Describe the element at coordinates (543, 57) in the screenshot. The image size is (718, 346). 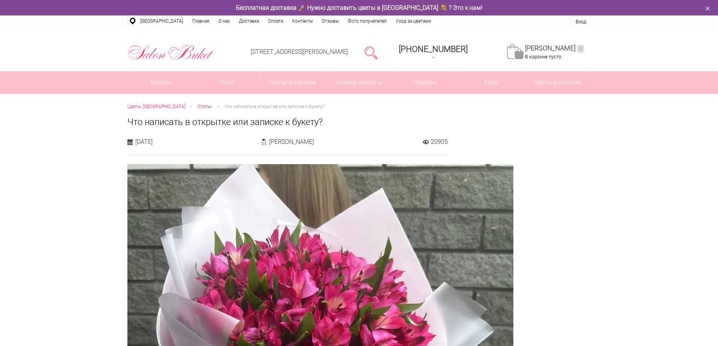
I see `span: В корзине пусто` at that location.